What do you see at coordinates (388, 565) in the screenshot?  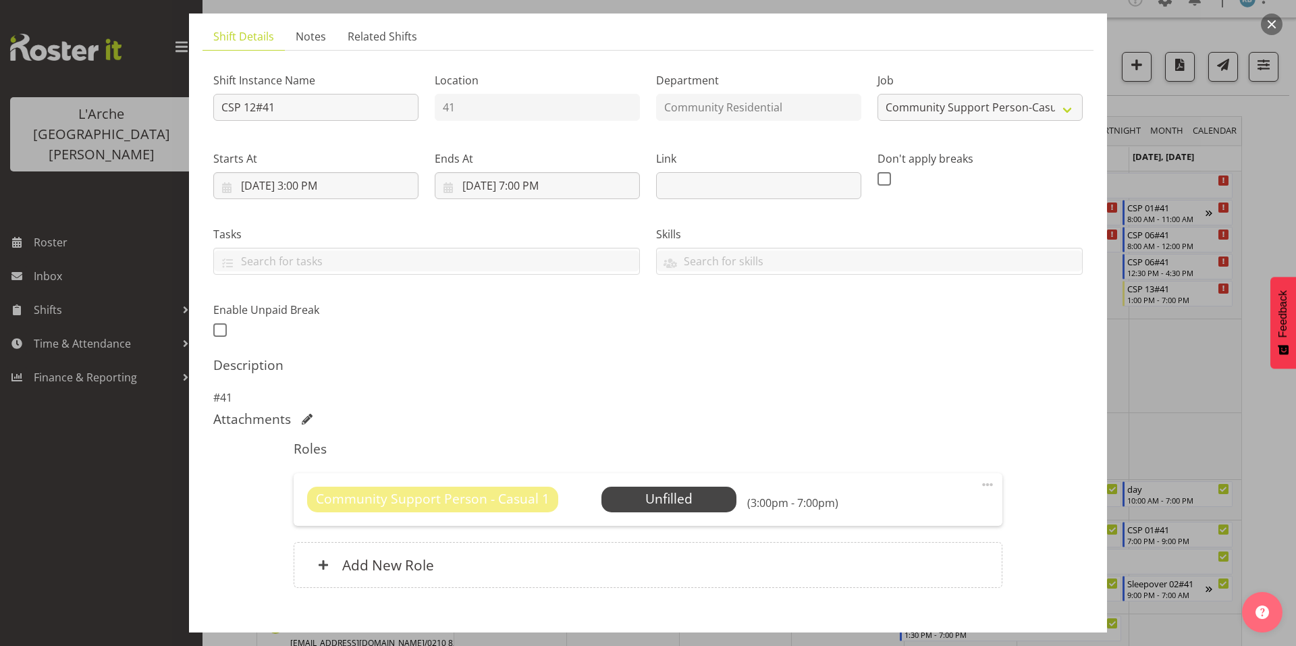 I see `h6: Add New Role` at bounding box center [388, 565].